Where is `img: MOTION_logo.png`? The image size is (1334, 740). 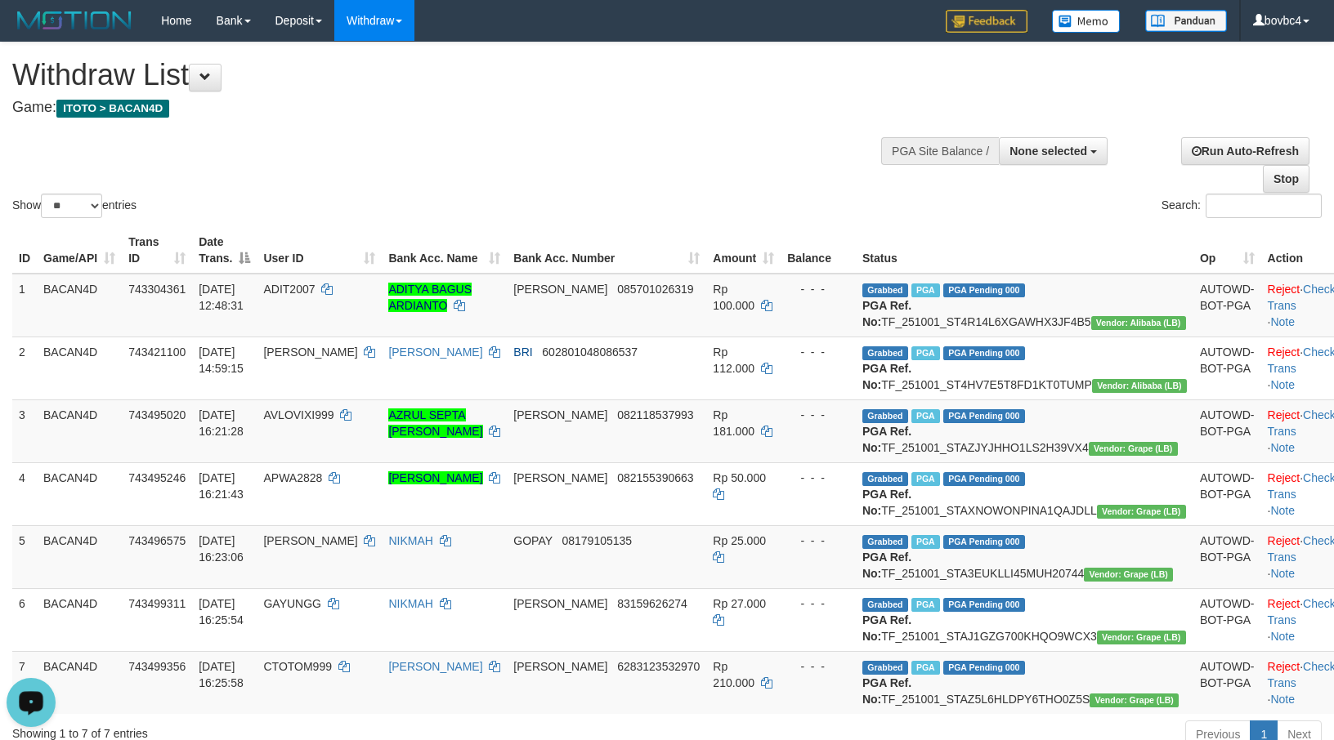 img: MOTION_logo.png is located at coordinates (74, 20).